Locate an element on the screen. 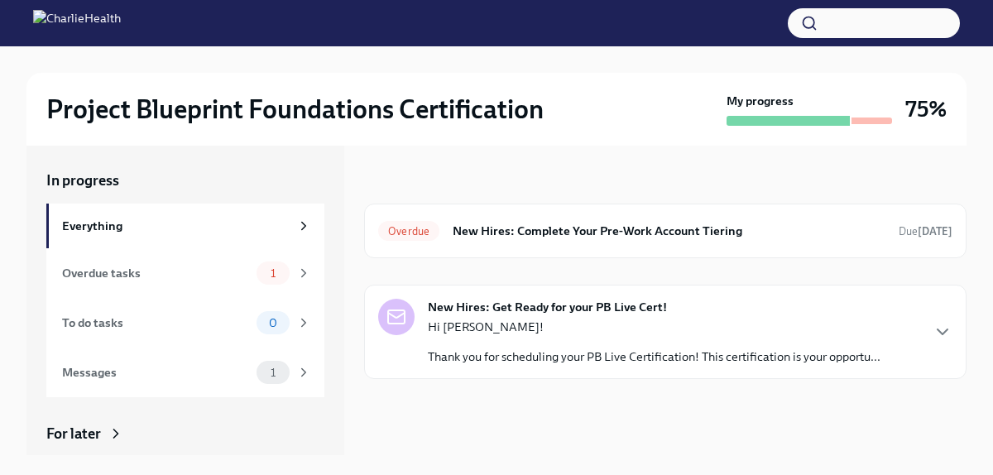  img: CharlieHealth is located at coordinates (77, 23).